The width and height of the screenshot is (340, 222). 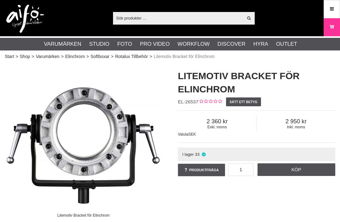 I want to click on span: Exkl. moms, so click(x=217, y=127).